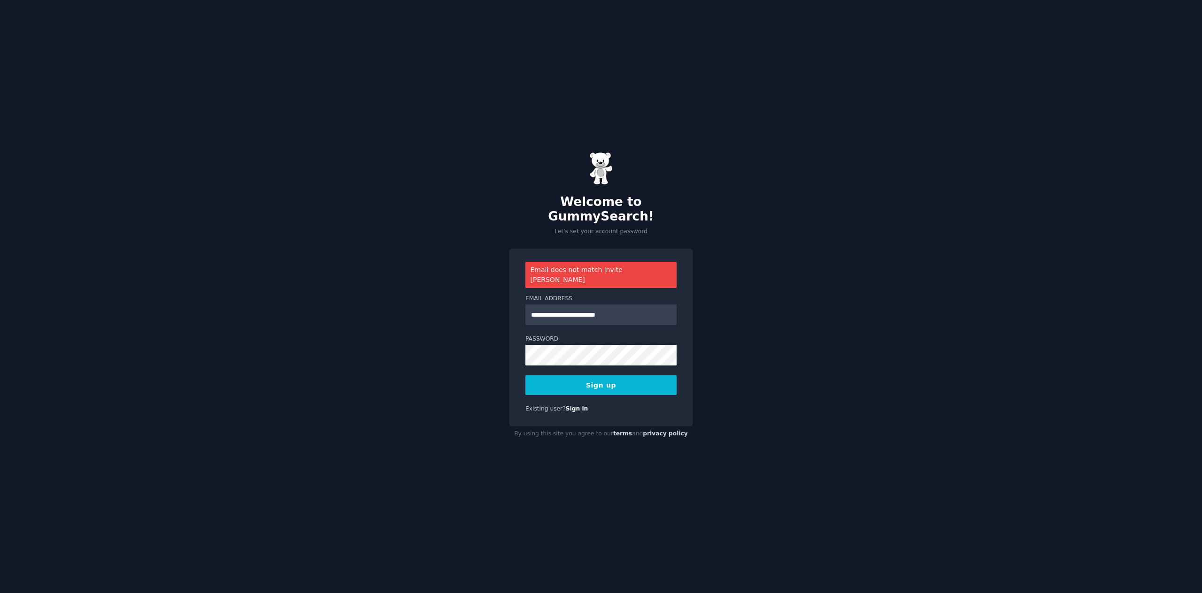  I want to click on p: Let's set your account password, so click(601, 232).